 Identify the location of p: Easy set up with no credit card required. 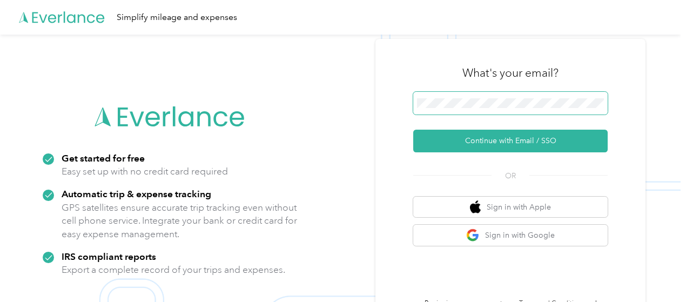
(145, 171).